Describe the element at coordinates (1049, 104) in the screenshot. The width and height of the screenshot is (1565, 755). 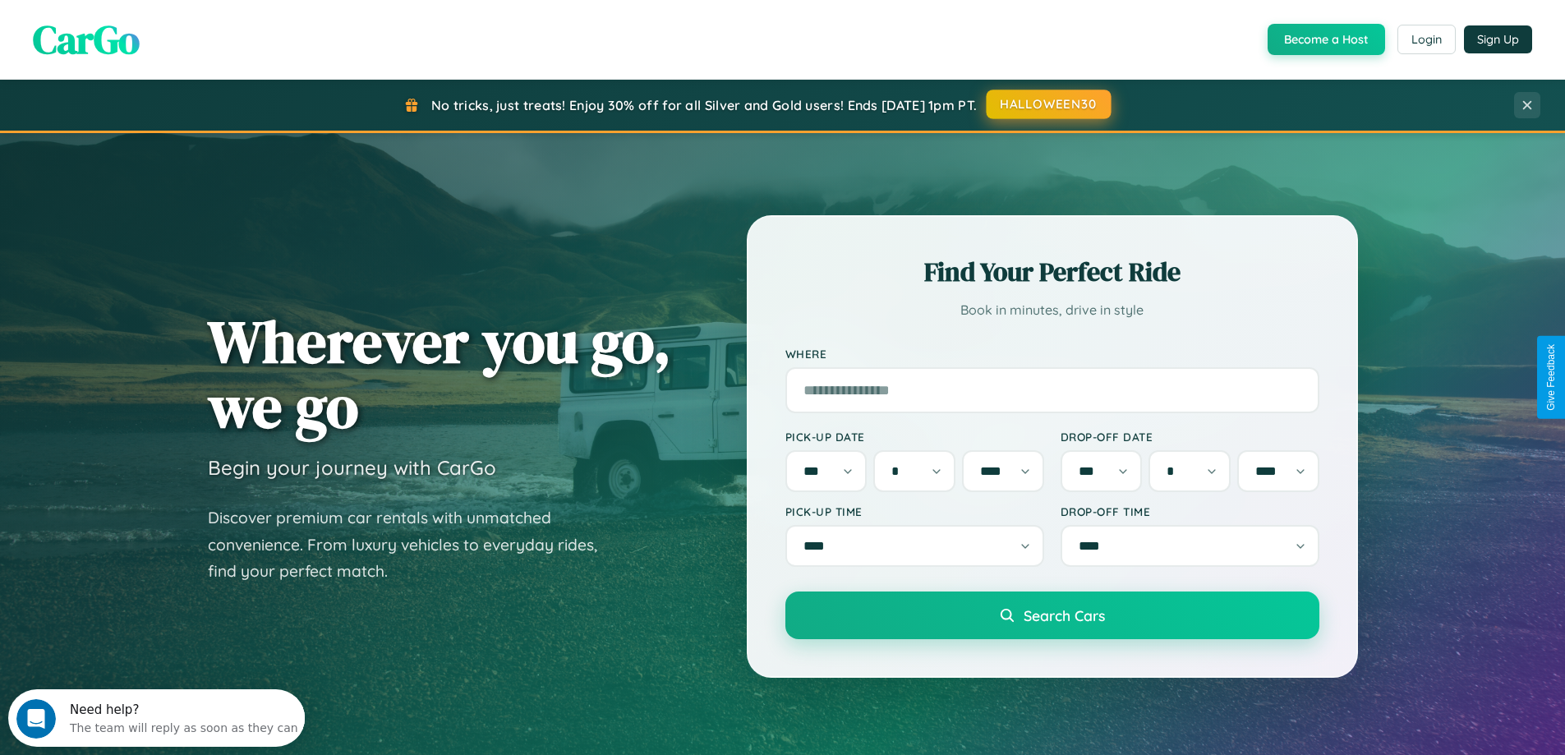
I see `button: HALLOWEEN30` at that location.